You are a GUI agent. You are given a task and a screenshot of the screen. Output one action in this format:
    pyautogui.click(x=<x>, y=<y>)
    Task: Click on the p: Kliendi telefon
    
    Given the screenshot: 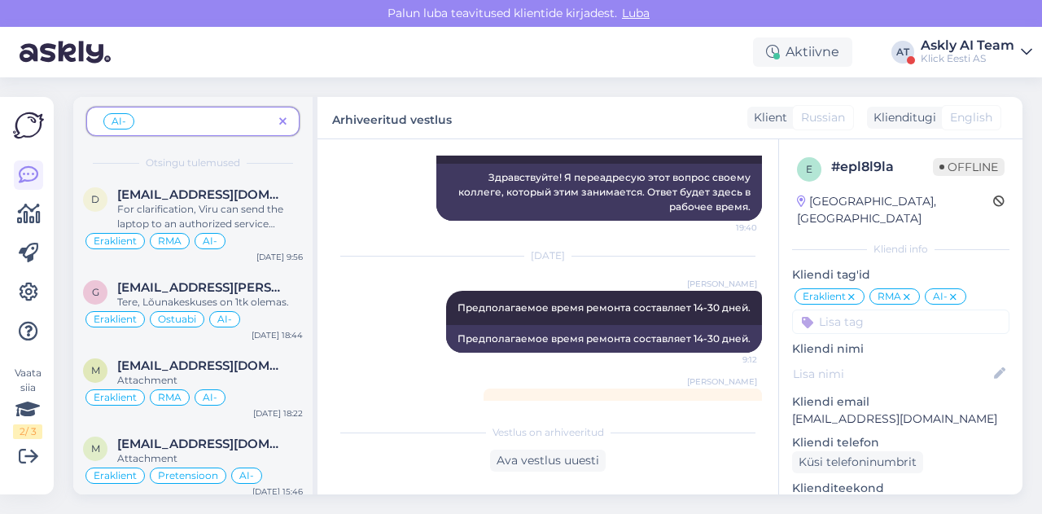 What is the action you would take?
    pyautogui.click(x=901, y=442)
    